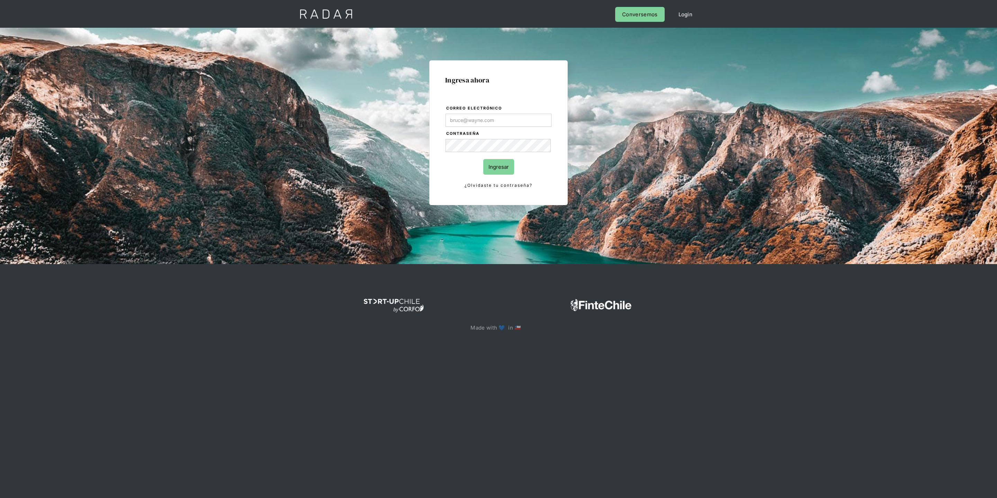  Describe the element at coordinates (499, 134) in the screenshot. I see `label: Contraseña` at that location.